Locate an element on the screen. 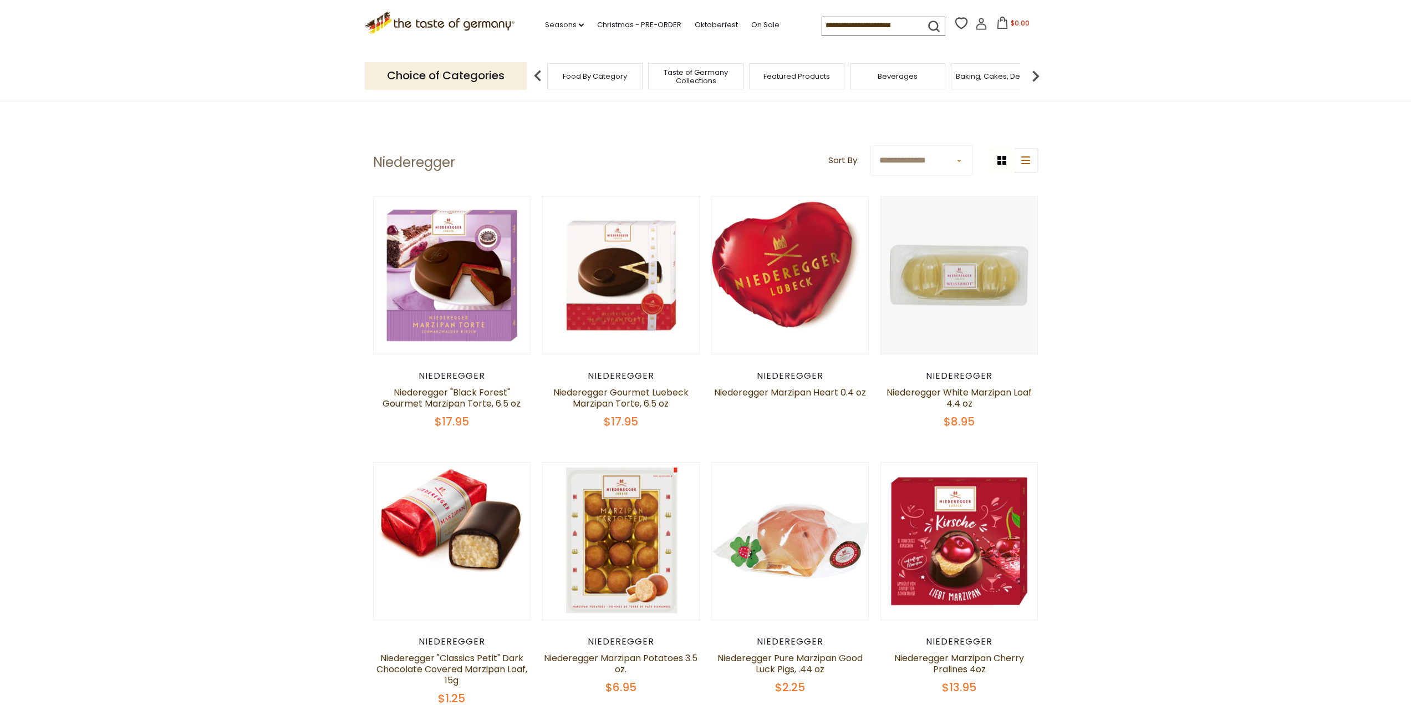 This screenshot has width=1411, height=705. p: Choice of Categories is located at coordinates (446, 75).